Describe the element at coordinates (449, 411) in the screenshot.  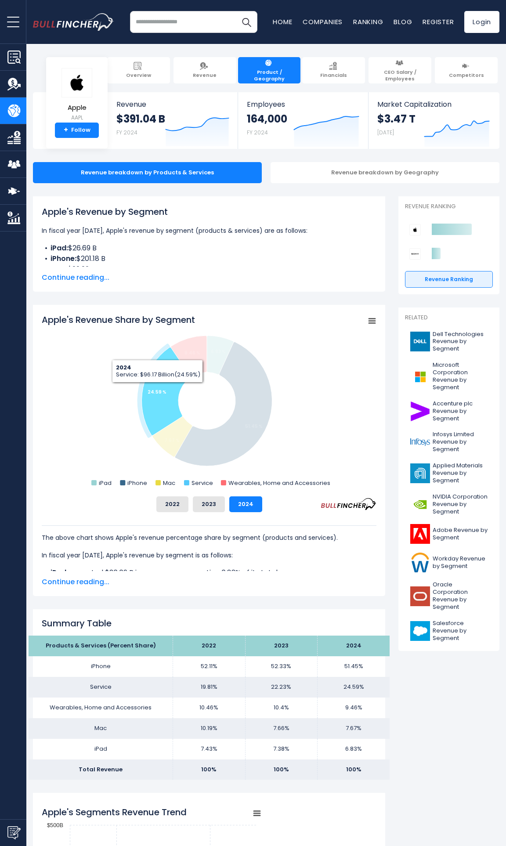
I see `a: Accenture plc Revenue by Segment` at that location.